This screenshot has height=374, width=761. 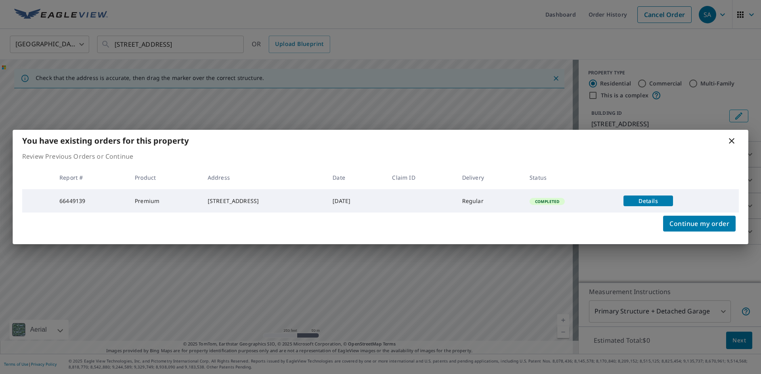 I want to click on th: Report #, so click(x=91, y=178).